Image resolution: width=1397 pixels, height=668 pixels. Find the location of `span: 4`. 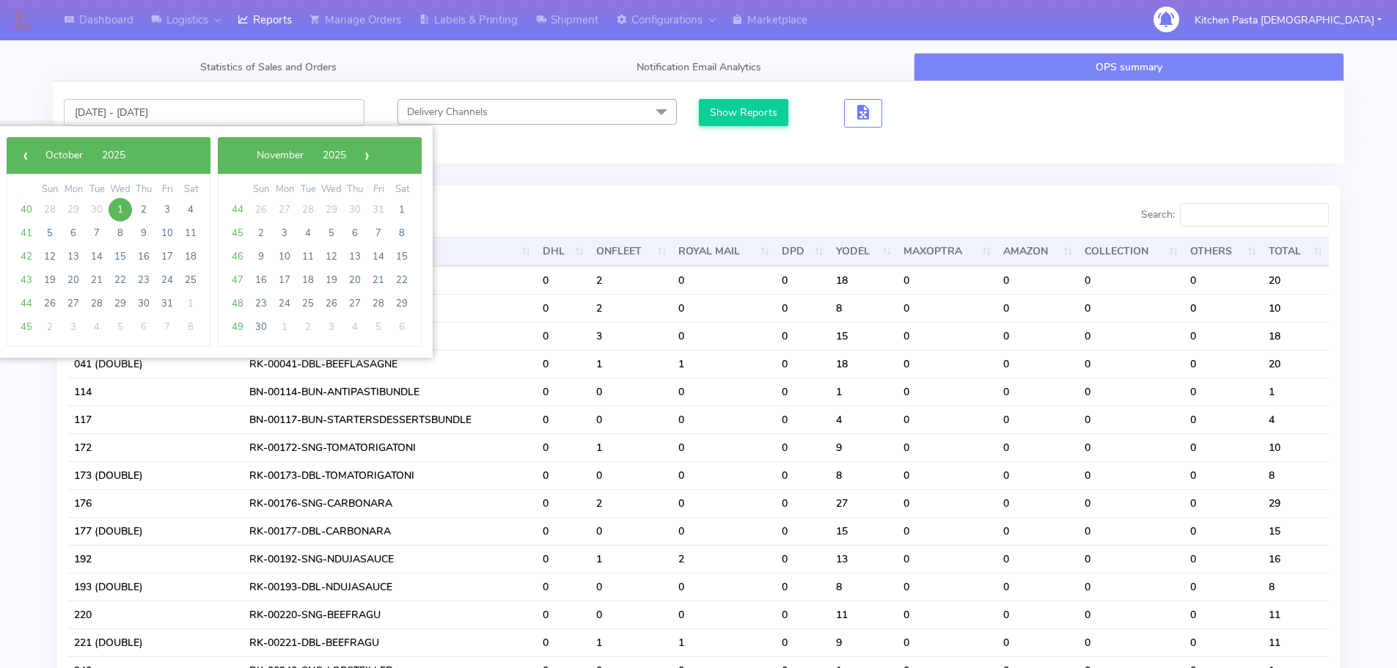

span: 4 is located at coordinates (308, 233).